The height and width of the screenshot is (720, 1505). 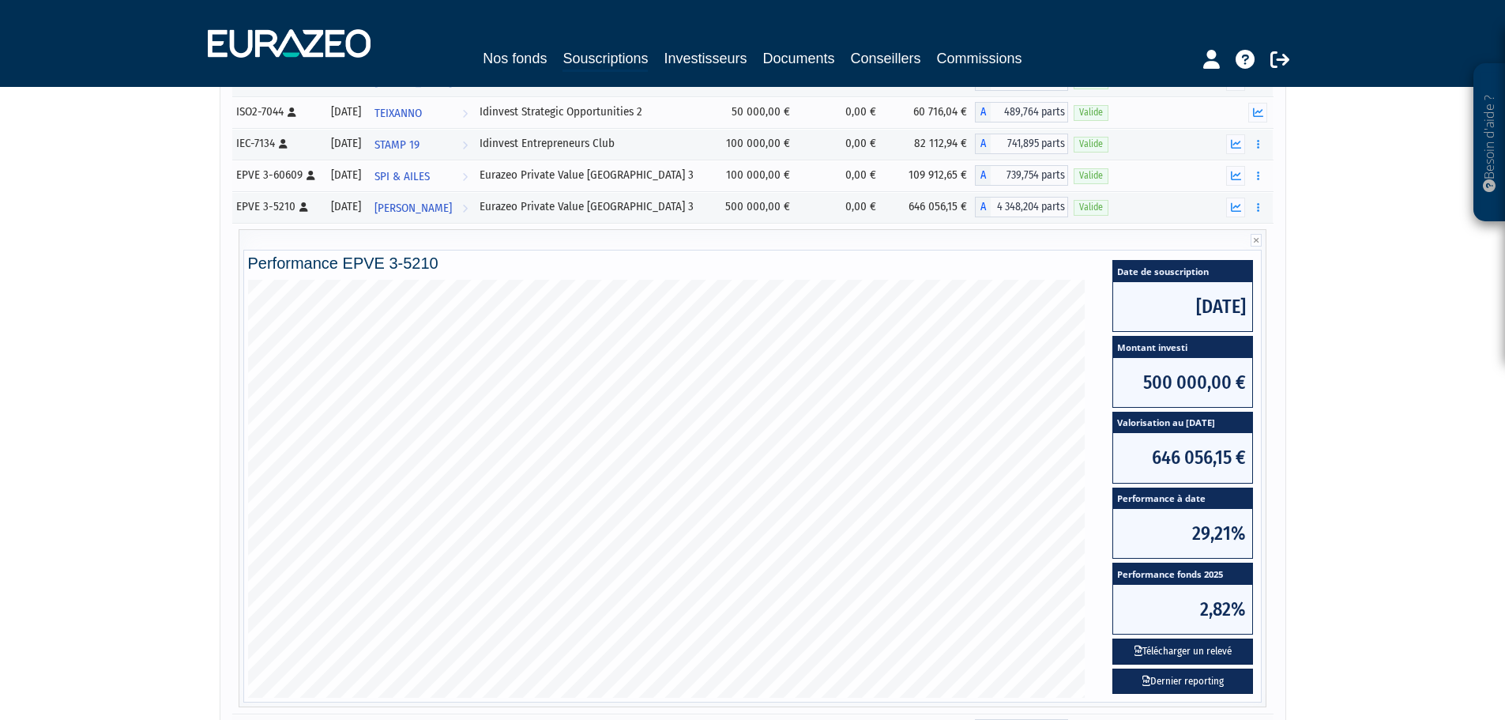 What do you see at coordinates (278, 206) in the screenshot?
I see `div: EPVE 3-5210` at bounding box center [278, 206].